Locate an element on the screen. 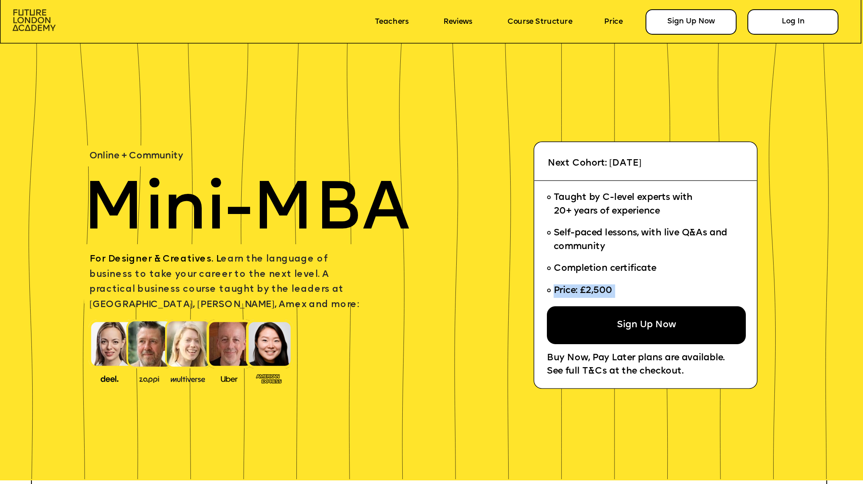 This screenshot has width=863, height=484. a: Price is located at coordinates (613, 22).